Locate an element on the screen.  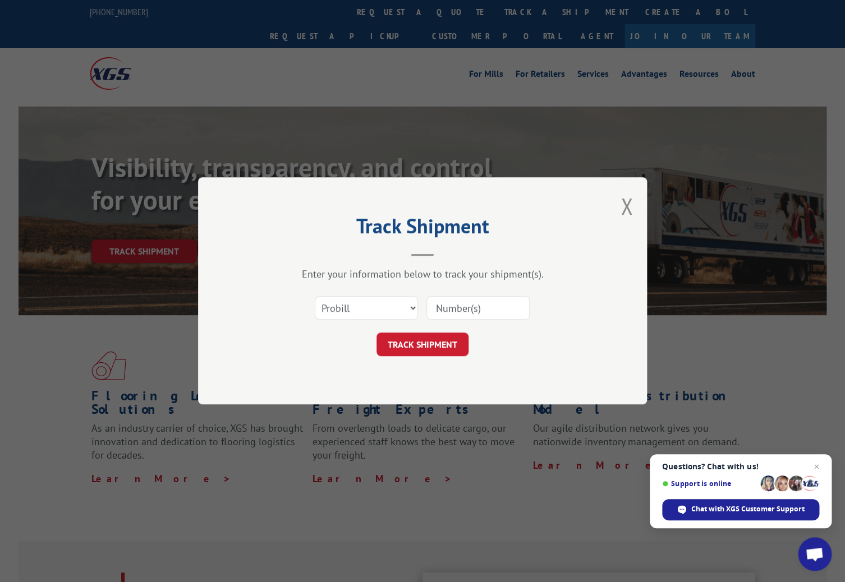
span: Questions? Chat with us! is located at coordinates (741, 467).